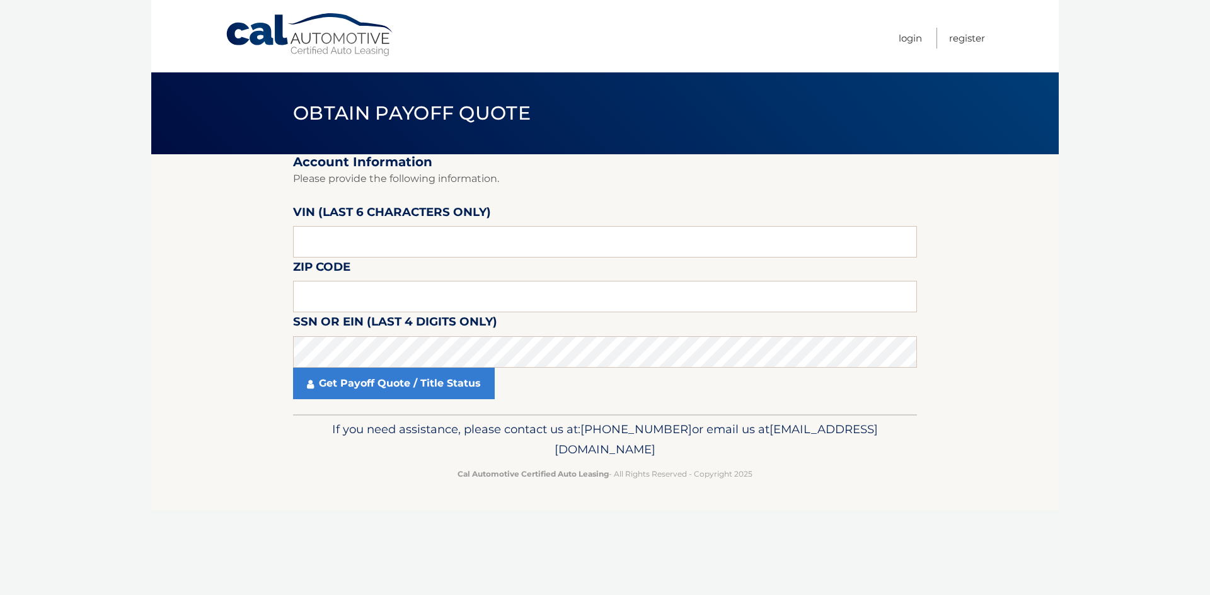 The width and height of the screenshot is (1210, 595). What do you see at coordinates (605, 440) in the screenshot?
I see `p: If you need assistance, please contact us at: or email us at` at bounding box center [605, 440].